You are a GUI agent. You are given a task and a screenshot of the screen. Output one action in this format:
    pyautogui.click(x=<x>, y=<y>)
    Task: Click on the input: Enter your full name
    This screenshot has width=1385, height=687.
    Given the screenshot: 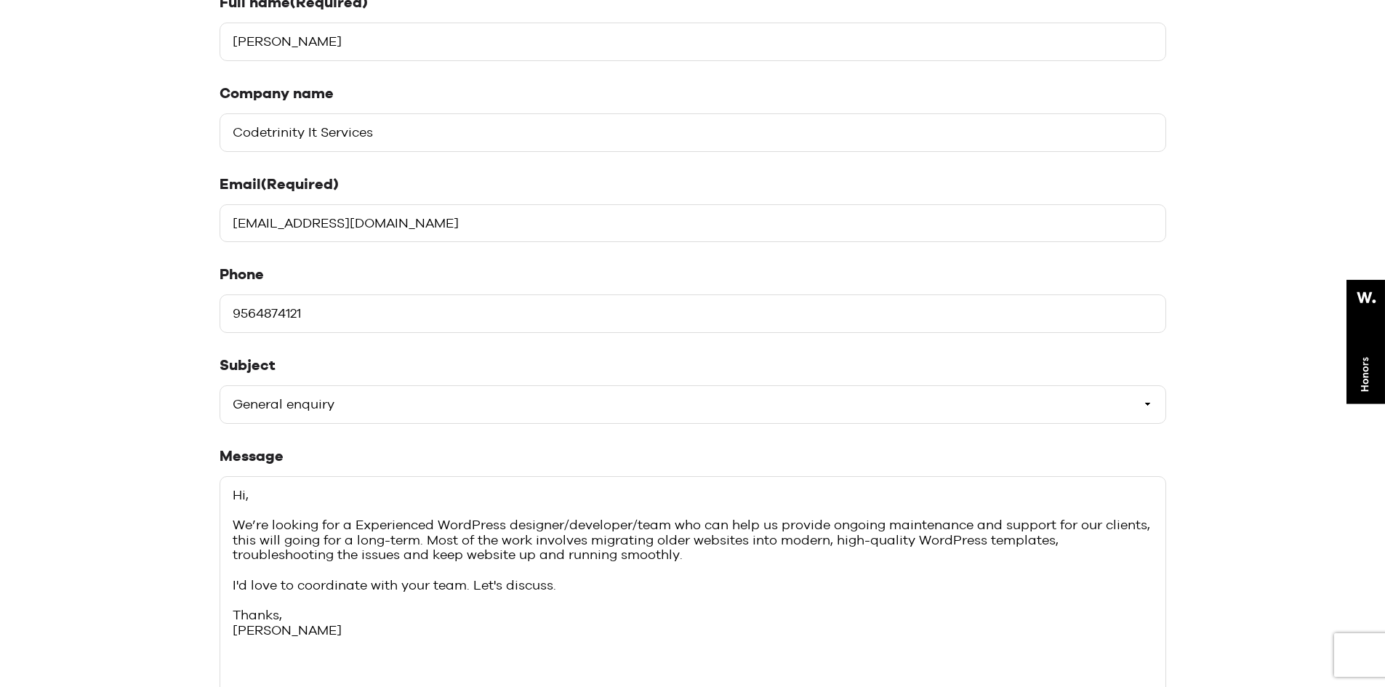 What is the action you would take?
    pyautogui.click(x=693, y=41)
    